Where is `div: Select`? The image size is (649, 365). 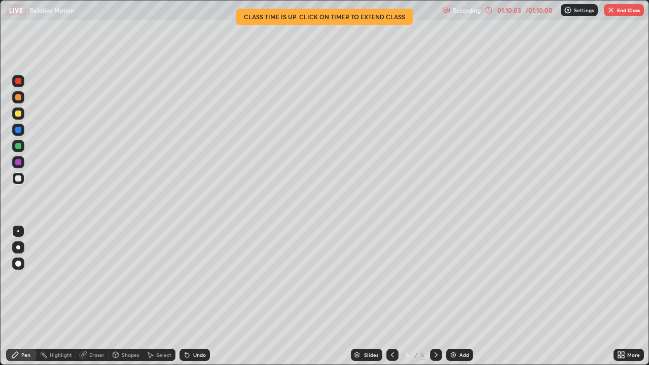
div: Select is located at coordinates (164, 355).